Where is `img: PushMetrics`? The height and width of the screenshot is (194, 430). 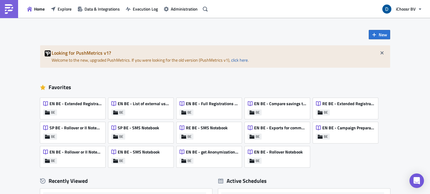
img: PushMetrics is located at coordinates (9, 9).